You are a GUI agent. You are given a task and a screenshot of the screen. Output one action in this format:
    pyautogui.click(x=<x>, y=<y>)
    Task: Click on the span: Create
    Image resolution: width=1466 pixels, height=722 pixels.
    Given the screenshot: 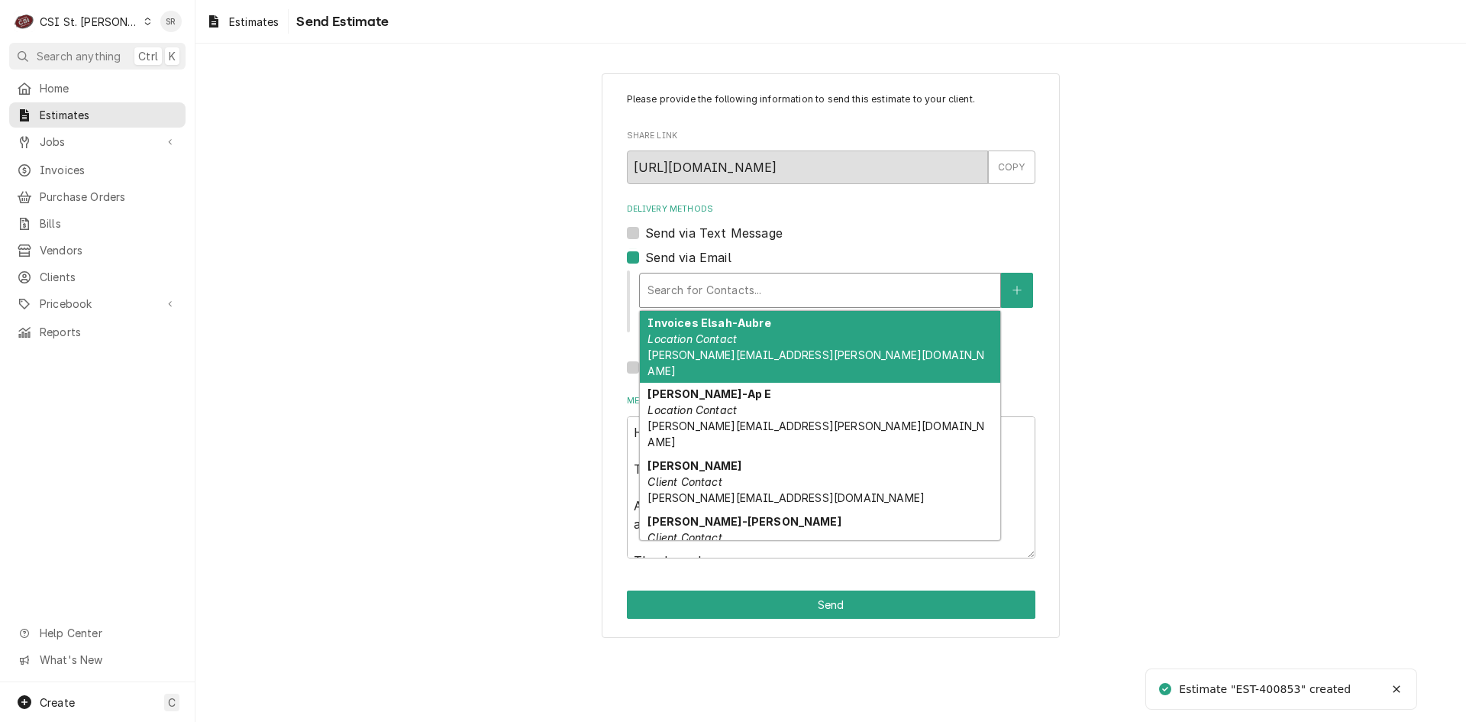 What is the action you would take?
    pyautogui.click(x=57, y=702)
    